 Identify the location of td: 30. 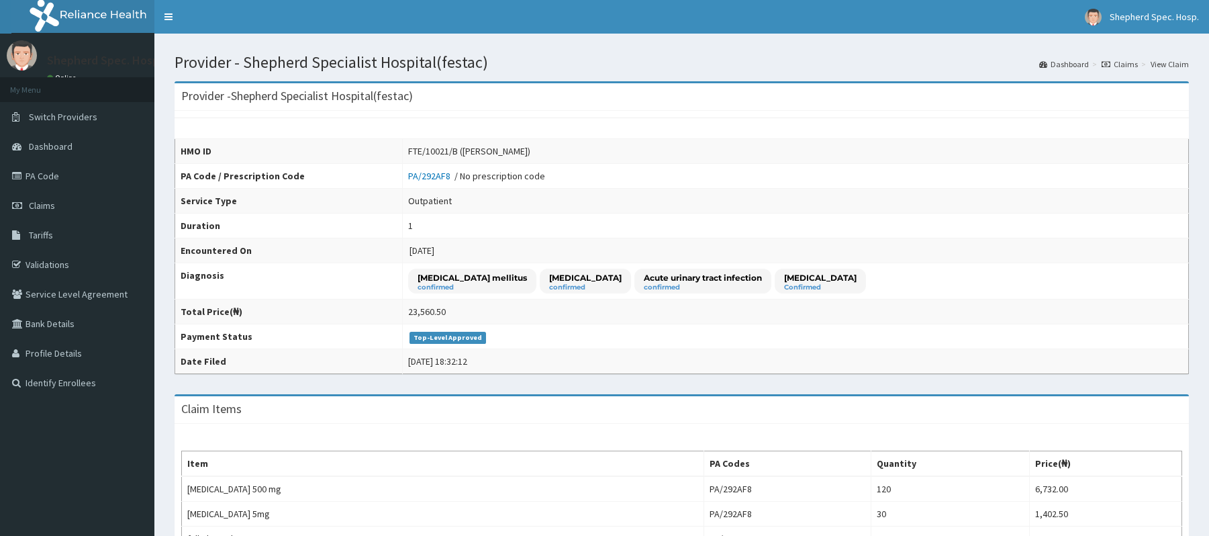
(950, 513).